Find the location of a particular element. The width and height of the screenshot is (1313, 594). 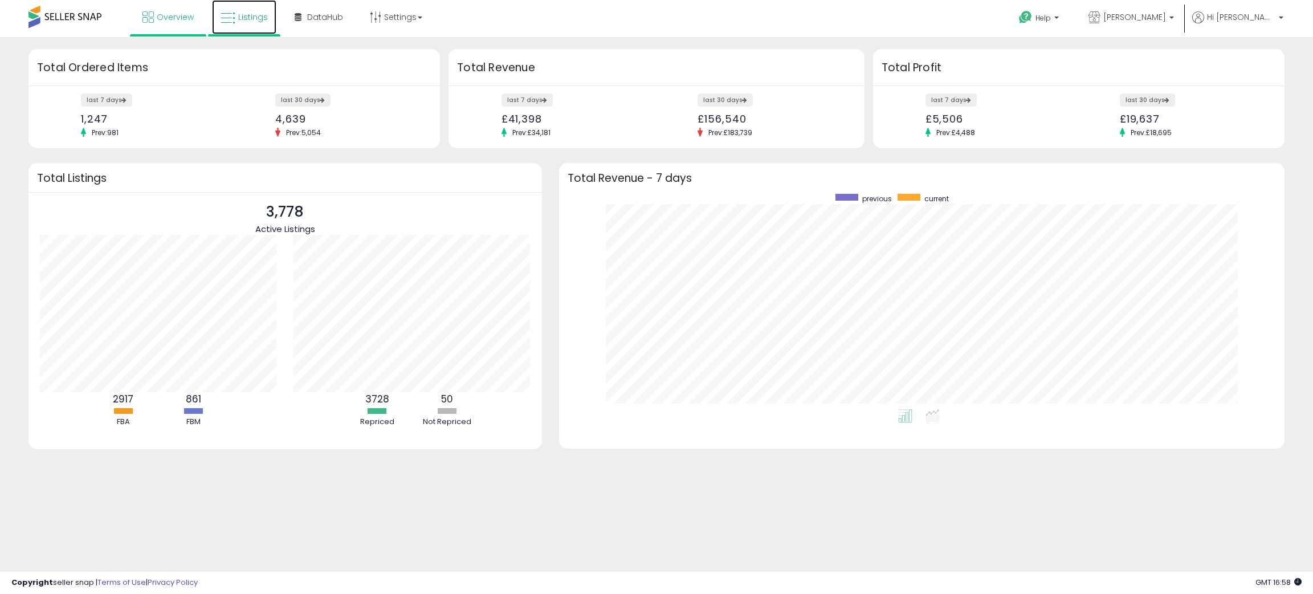

div: £19,637 is located at coordinates (1192, 119).